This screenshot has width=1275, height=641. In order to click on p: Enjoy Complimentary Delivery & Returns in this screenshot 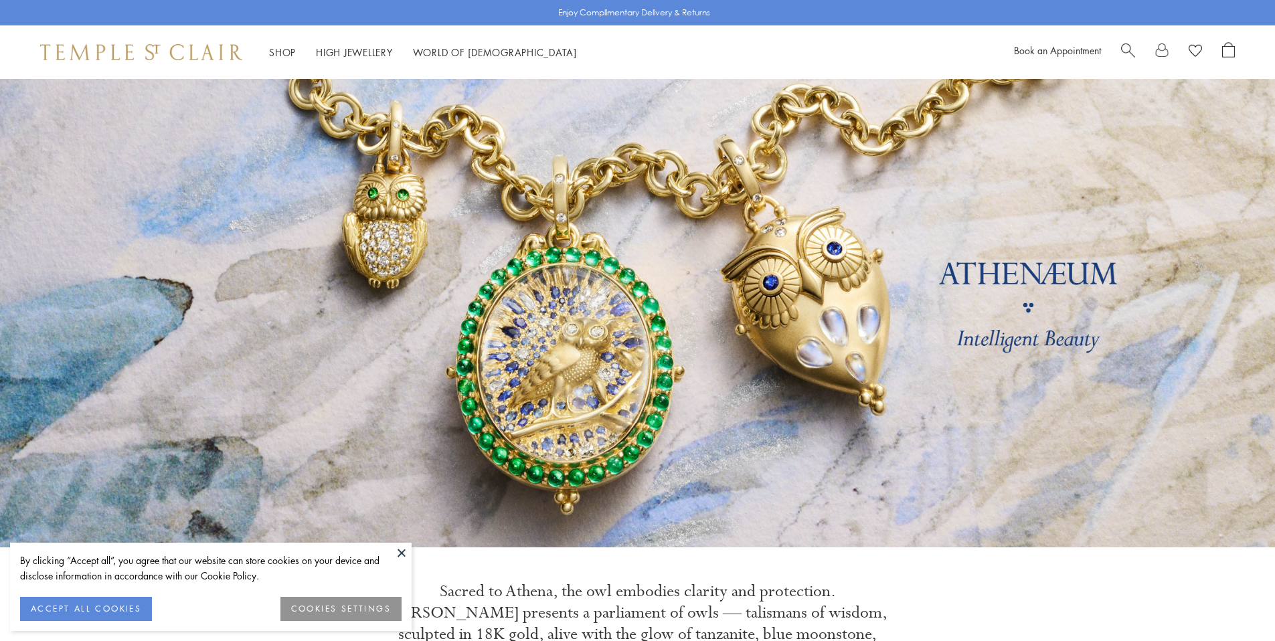, I will do `click(634, 13)`.